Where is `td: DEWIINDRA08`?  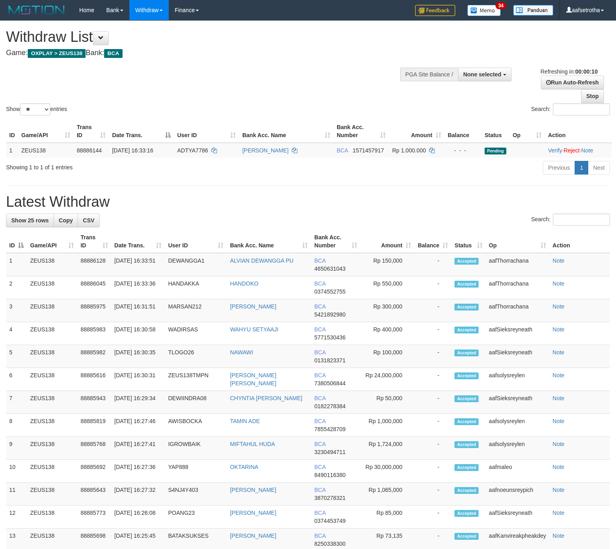
td: DEWIINDRA08 is located at coordinates (196, 402).